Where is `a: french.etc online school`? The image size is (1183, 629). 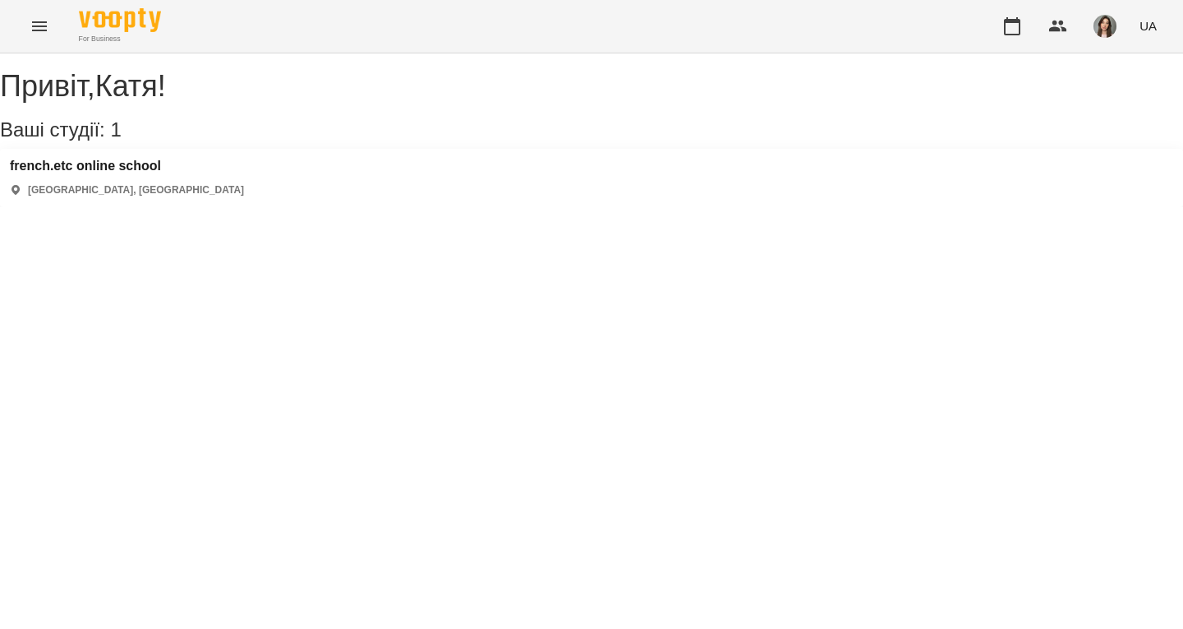
a: french.etc online school is located at coordinates (127, 166).